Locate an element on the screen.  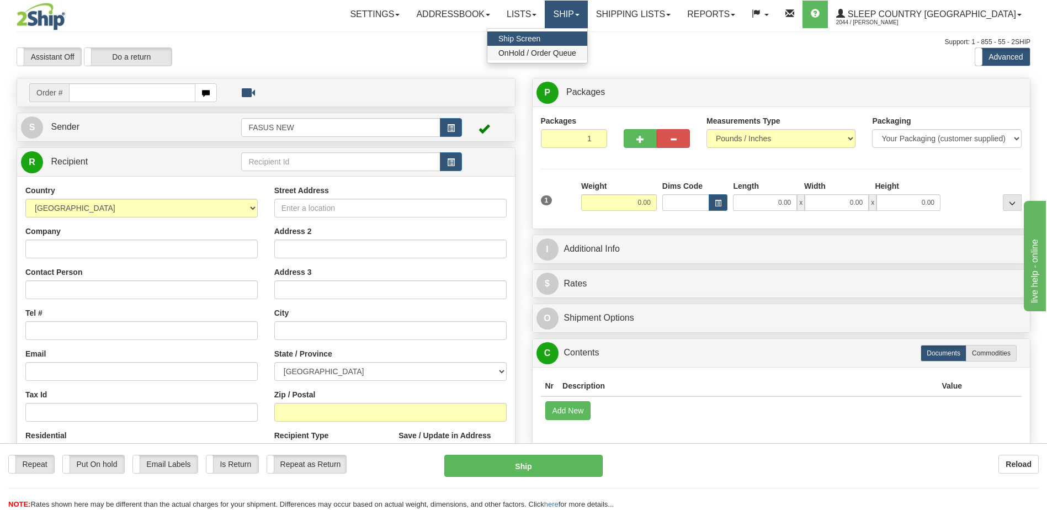
a: Ship is located at coordinates (566, 14).